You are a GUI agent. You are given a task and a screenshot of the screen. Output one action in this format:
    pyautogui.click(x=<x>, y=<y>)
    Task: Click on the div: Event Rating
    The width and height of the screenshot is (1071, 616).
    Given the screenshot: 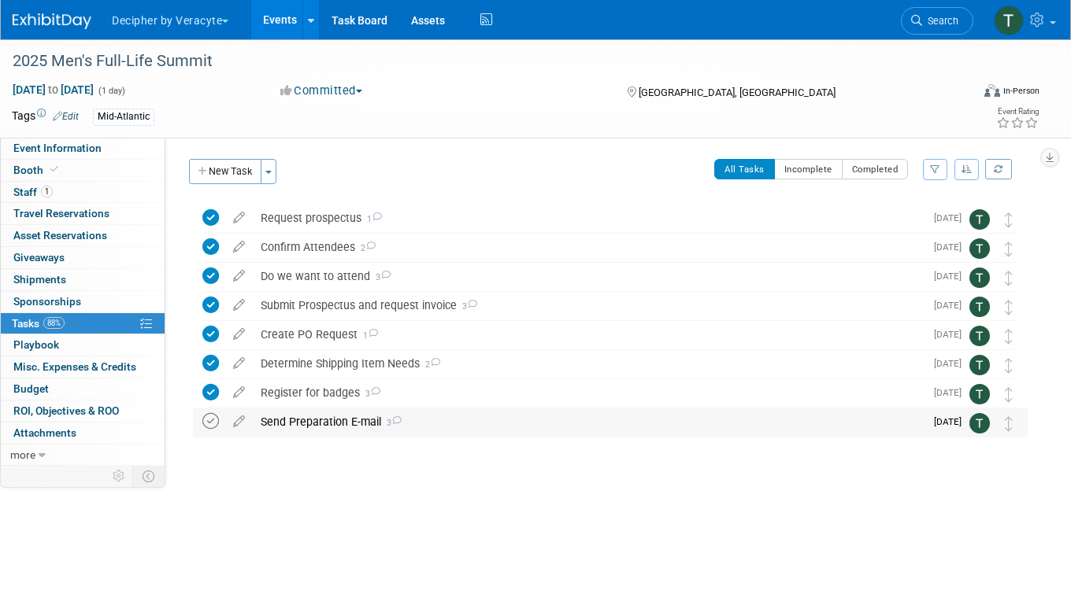 What is the action you would take?
    pyautogui.click(x=1017, y=112)
    